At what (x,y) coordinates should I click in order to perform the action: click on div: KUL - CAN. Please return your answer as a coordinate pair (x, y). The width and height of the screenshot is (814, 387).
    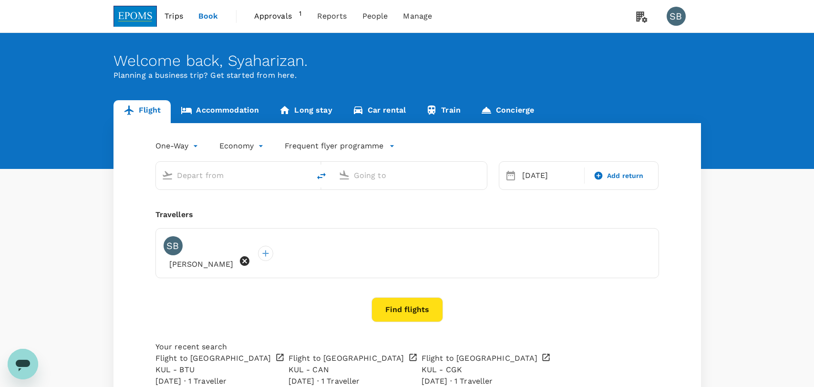
    Looking at the image, I should click on (346, 370).